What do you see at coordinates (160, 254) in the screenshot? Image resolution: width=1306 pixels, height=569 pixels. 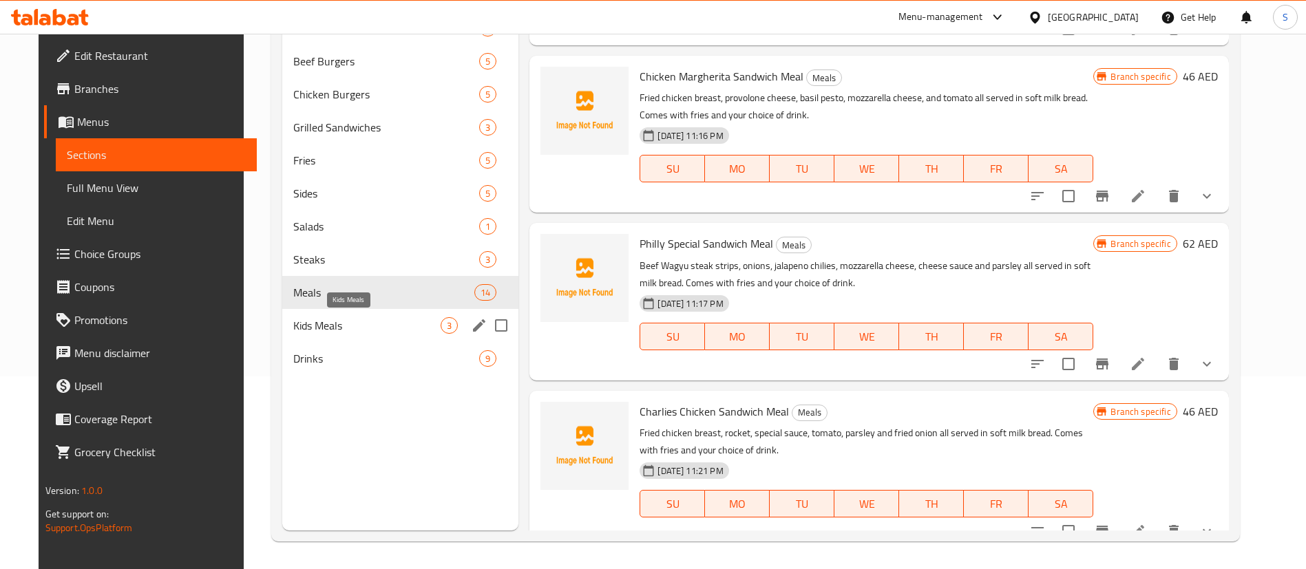 I see `span: Choice Groups` at bounding box center [160, 254].